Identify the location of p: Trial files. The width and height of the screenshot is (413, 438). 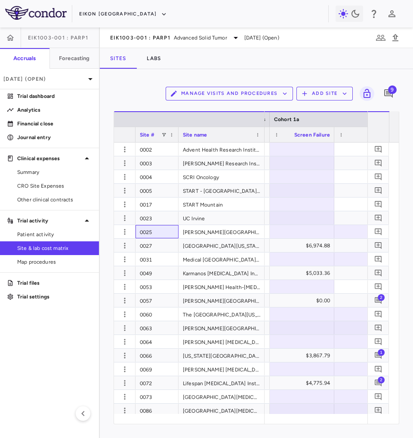
(55, 283).